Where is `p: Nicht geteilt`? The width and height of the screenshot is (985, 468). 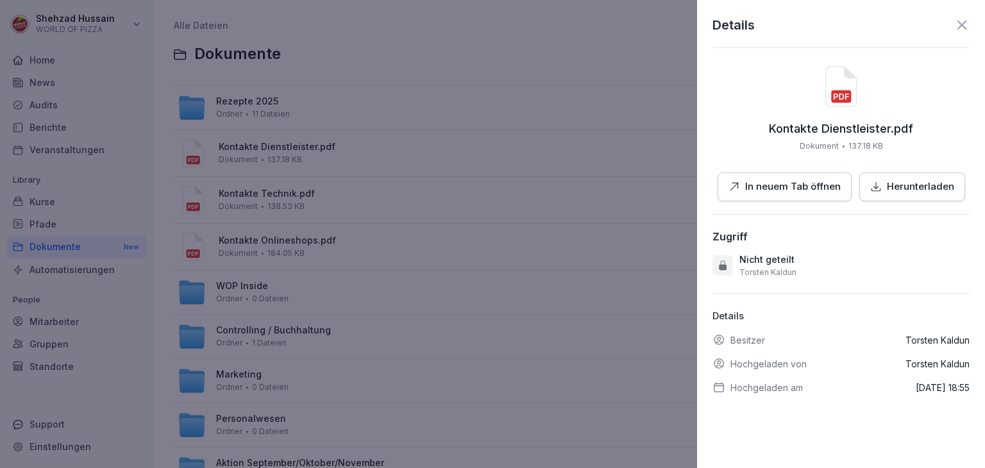 p: Nicht geteilt is located at coordinates (767, 260).